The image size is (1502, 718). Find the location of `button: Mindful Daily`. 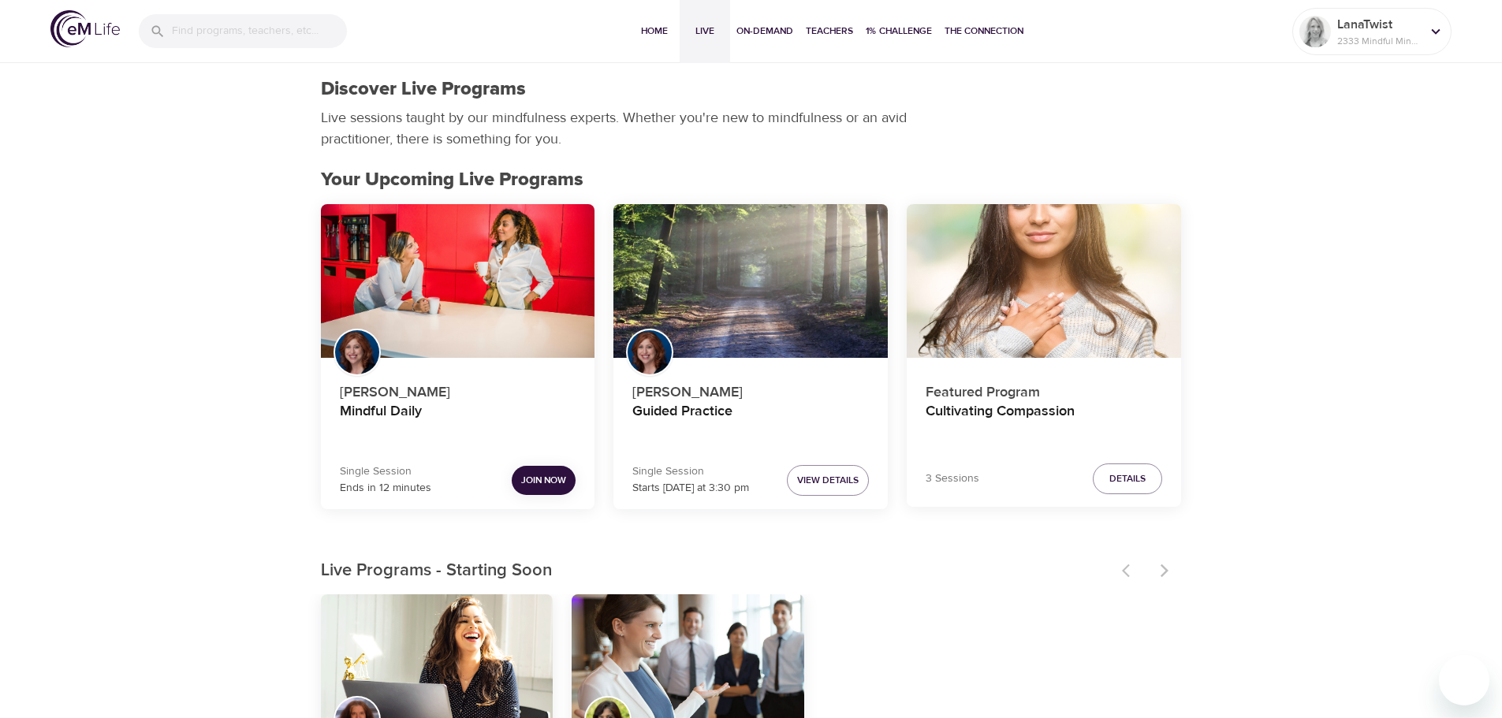

button: Mindful Daily is located at coordinates (458, 282).